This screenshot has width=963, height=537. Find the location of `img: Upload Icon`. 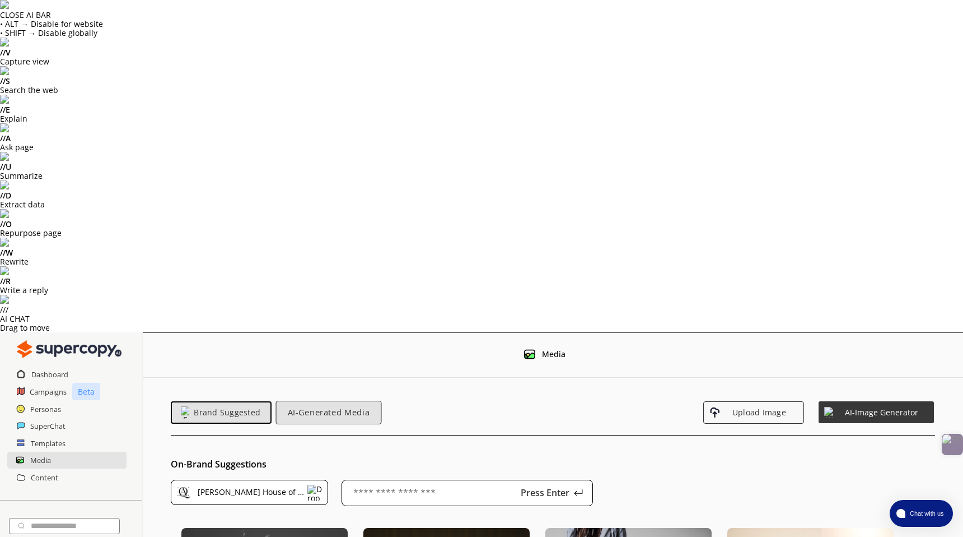

img: Upload Icon is located at coordinates (715, 412).